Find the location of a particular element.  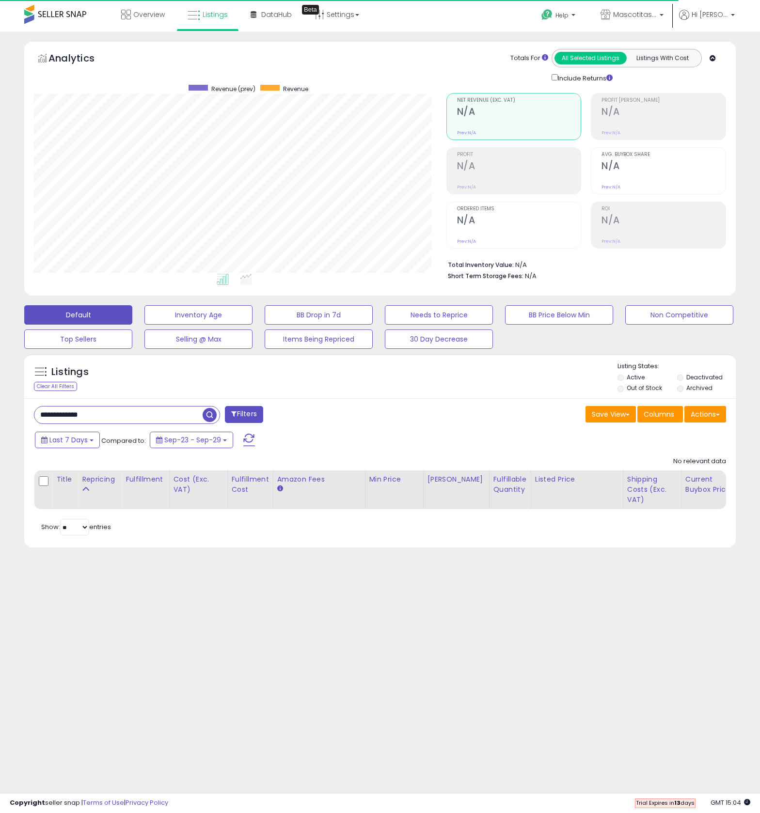

span: Listings is located at coordinates (215, 15).